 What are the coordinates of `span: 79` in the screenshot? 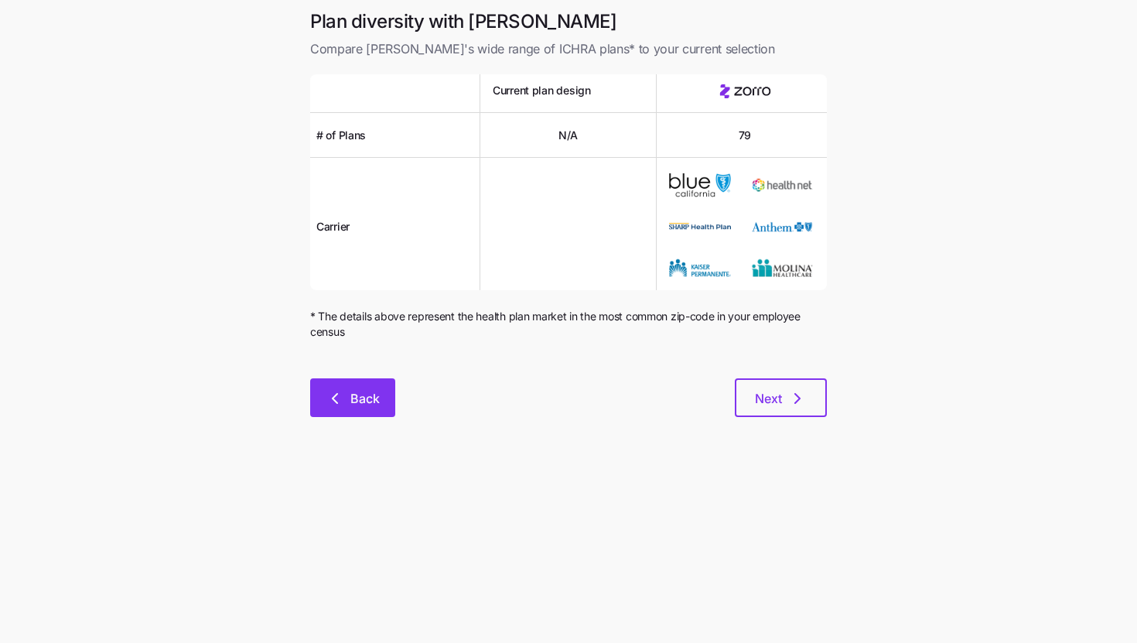 It's located at (745, 135).